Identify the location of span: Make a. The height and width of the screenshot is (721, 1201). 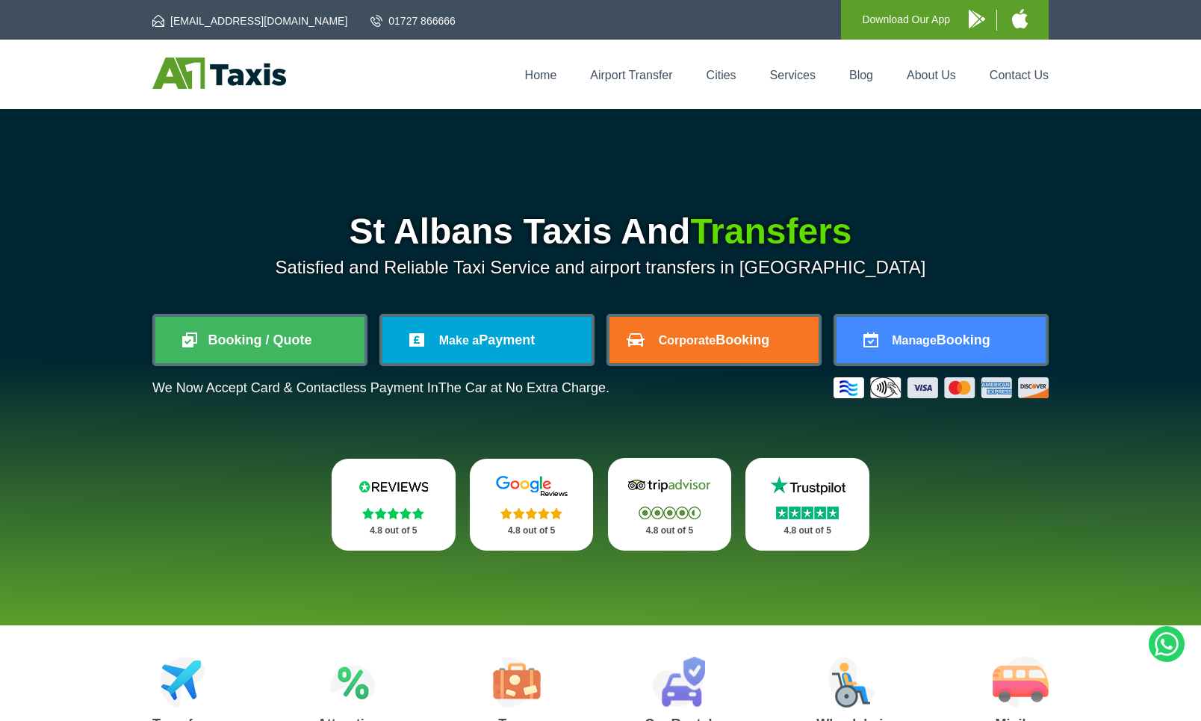
(458, 340).